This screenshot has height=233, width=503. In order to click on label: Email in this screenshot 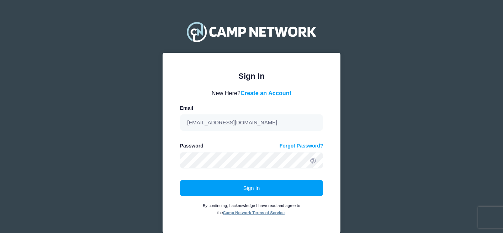, I will do `click(186, 108)`.